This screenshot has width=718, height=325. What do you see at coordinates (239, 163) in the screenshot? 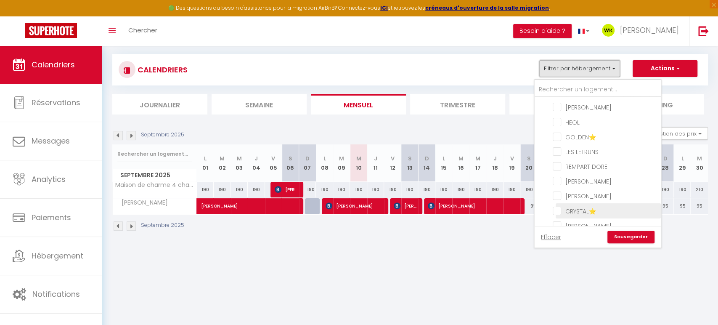
I see `th: 03` at bounding box center [239, 163].